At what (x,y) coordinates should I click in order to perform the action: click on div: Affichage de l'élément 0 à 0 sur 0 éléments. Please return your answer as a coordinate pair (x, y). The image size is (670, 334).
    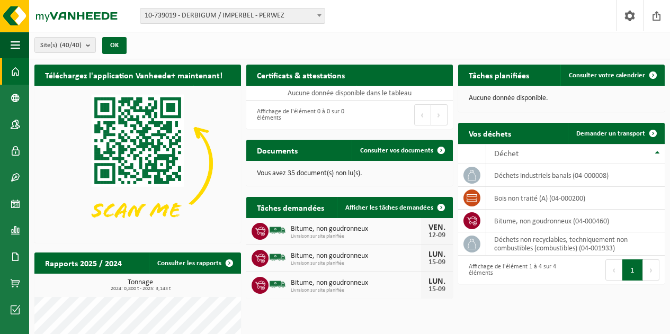
    Looking at the image, I should click on (298, 115).